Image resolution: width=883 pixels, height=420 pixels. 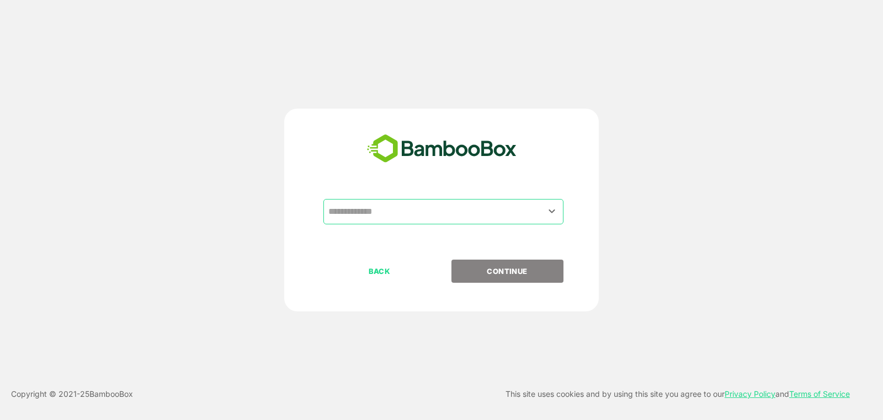 I want to click on button: CONTINUE, so click(x=507, y=271).